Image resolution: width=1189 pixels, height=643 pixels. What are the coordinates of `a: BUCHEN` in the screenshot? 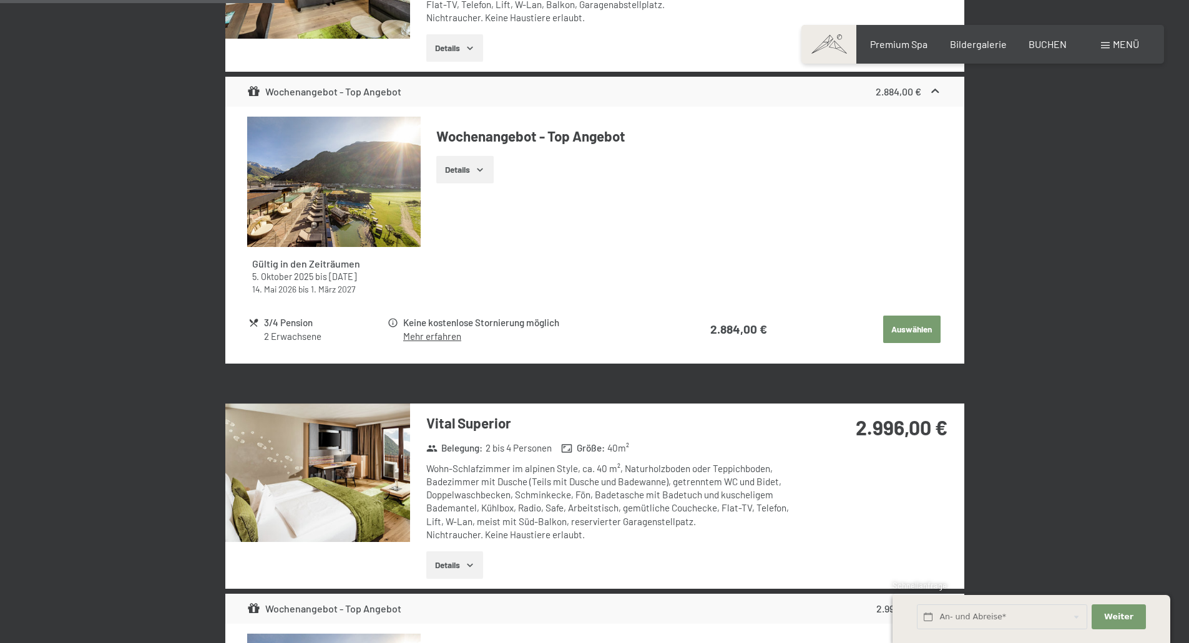 It's located at (1047, 44).